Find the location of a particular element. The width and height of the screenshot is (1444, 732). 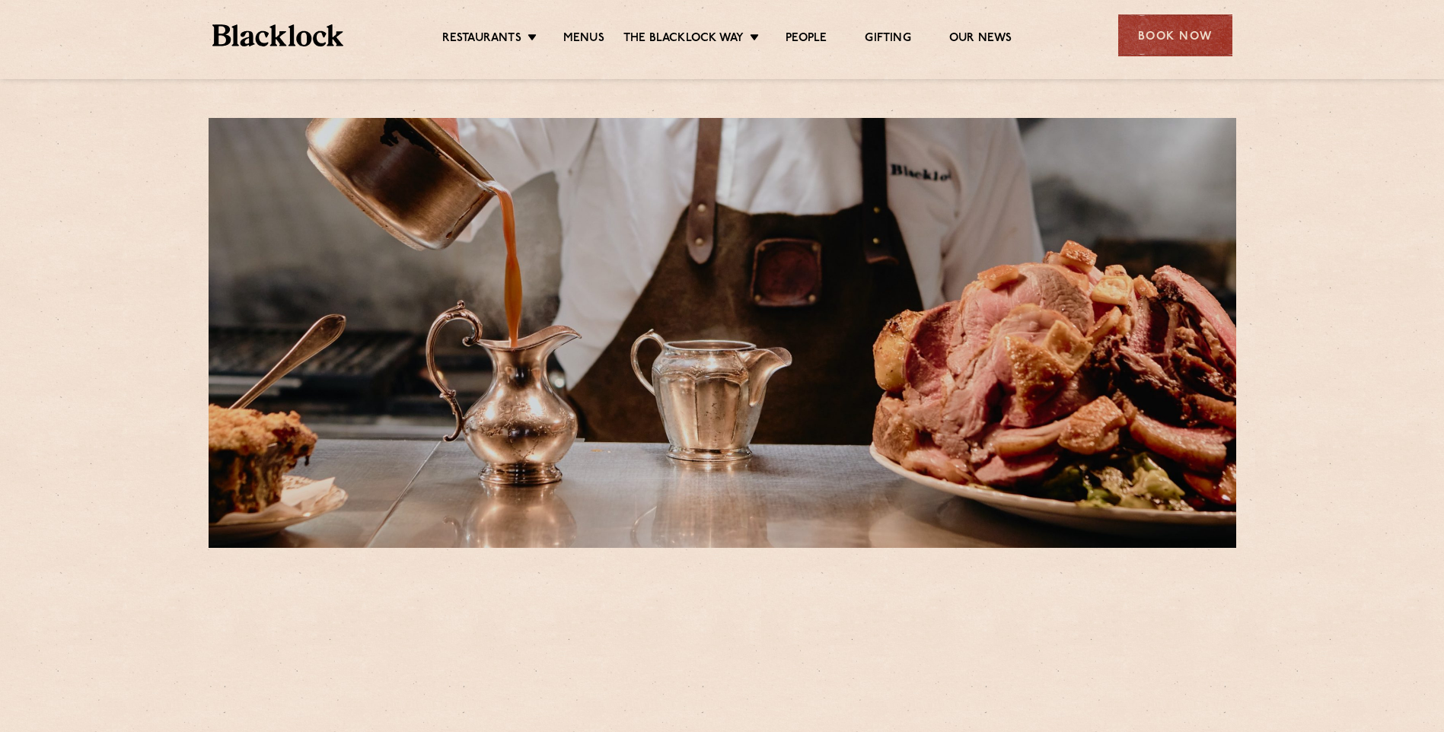

img: BL_Textured_Logo-footer-cropped.svg is located at coordinates (278, 35).